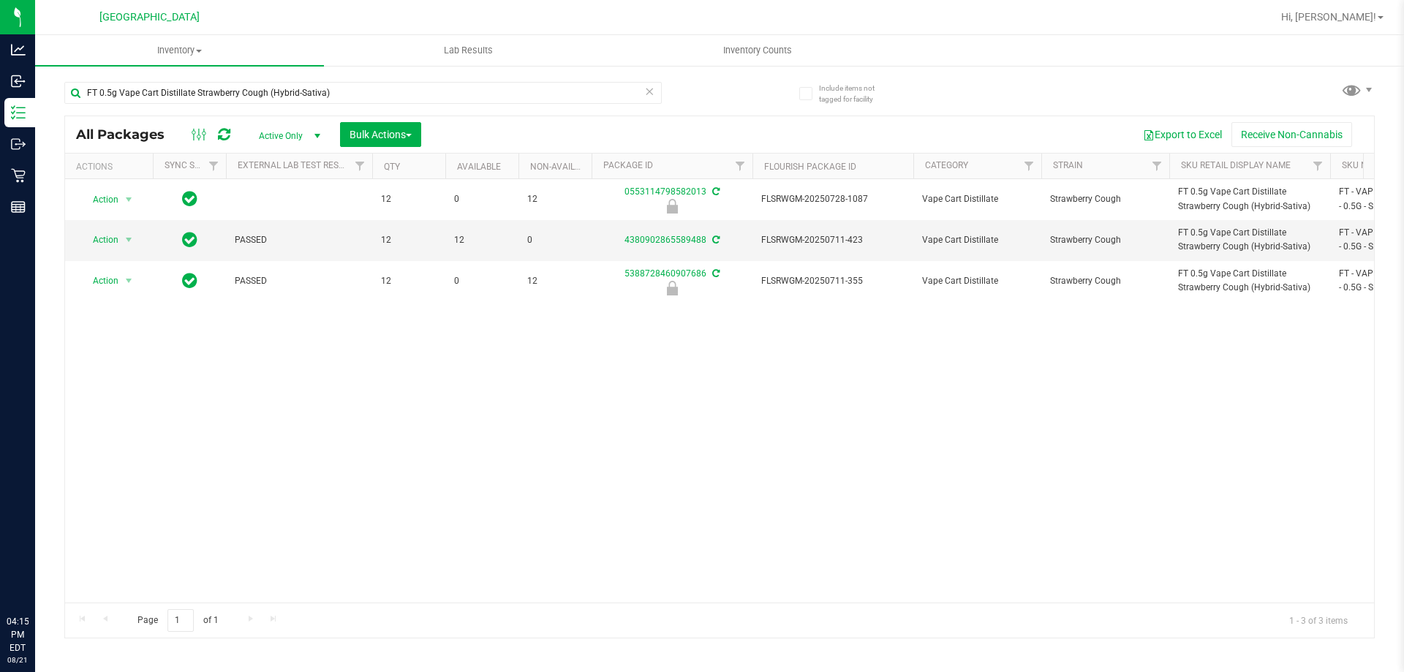  I want to click on a: Sync Status, so click(192, 165).